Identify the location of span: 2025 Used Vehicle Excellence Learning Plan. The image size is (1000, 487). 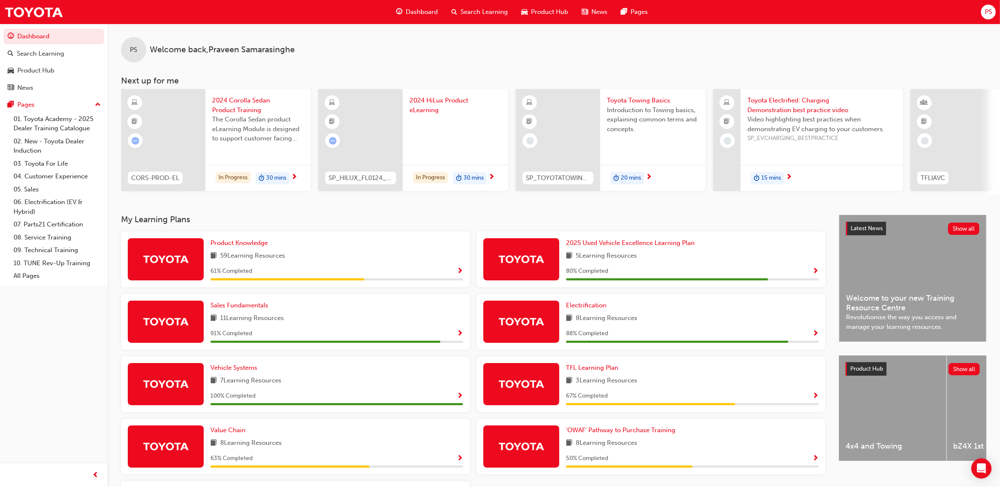
(630, 243).